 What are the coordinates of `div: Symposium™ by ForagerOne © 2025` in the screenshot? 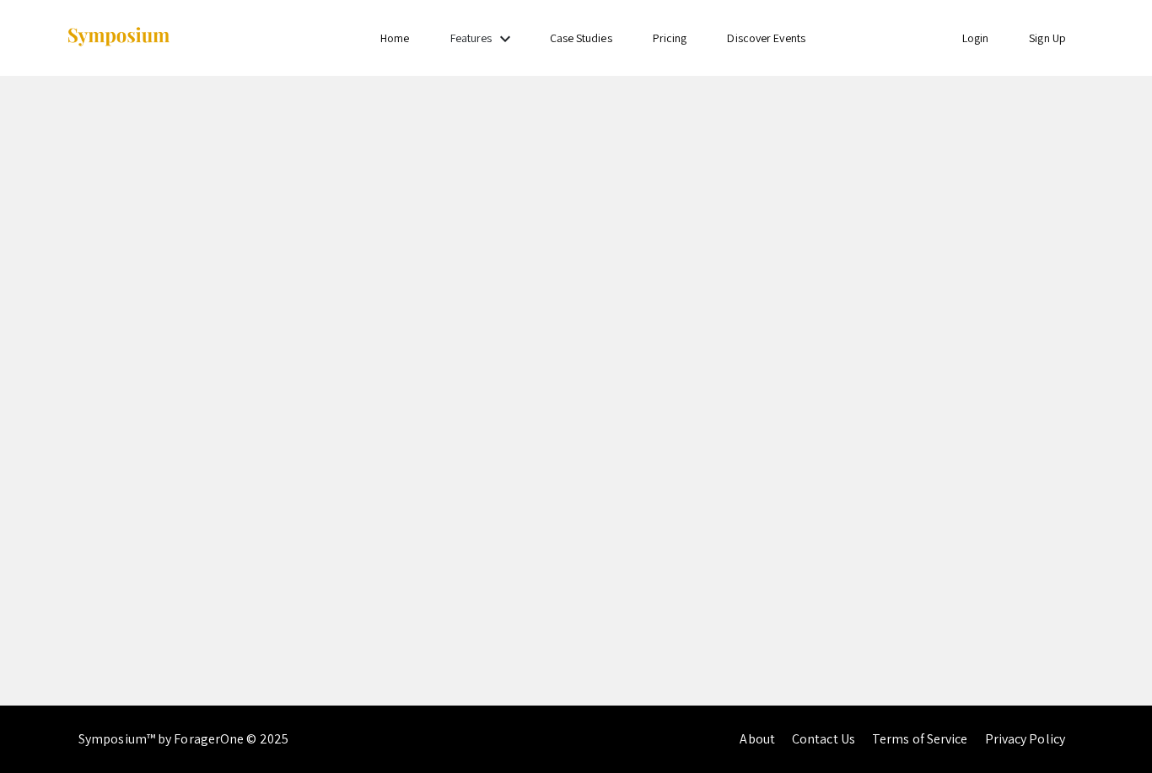 It's located at (183, 739).